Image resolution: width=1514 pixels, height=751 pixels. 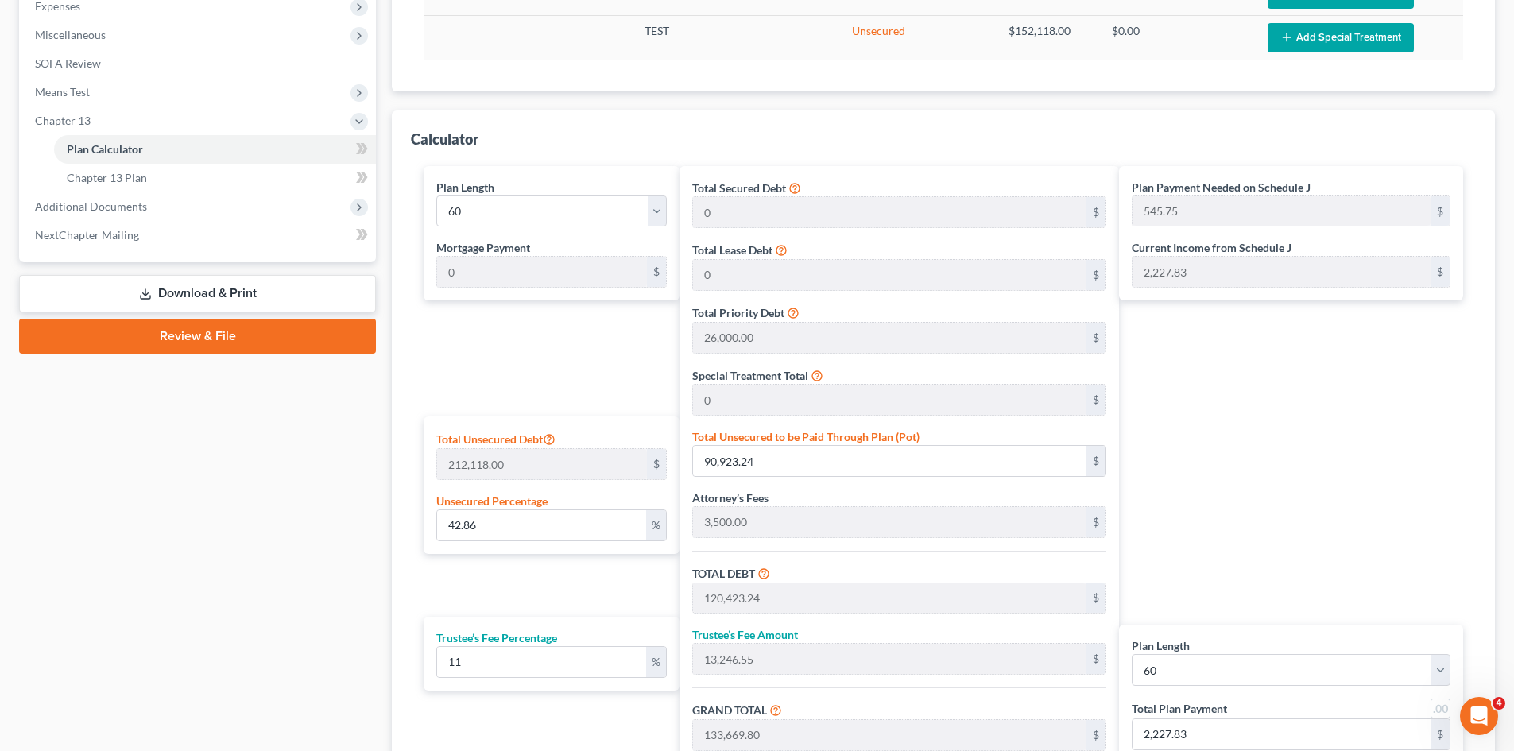 I want to click on label: Attorney’s Fees, so click(x=730, y=497).